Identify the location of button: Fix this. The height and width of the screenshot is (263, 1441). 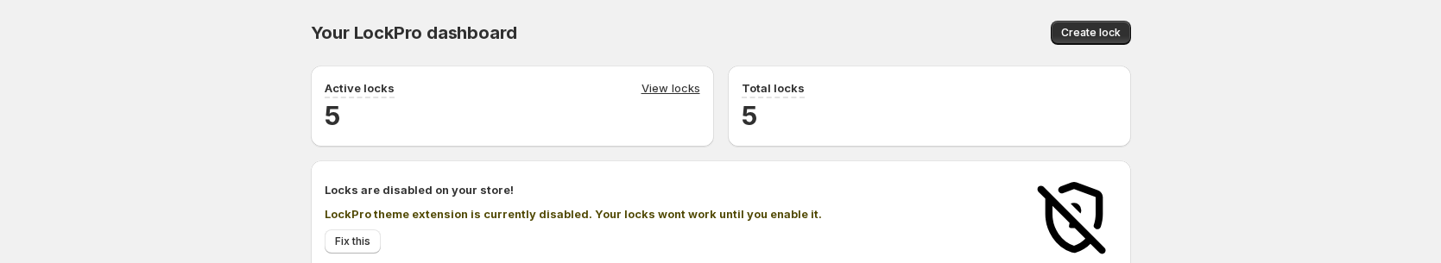
(352, 242).